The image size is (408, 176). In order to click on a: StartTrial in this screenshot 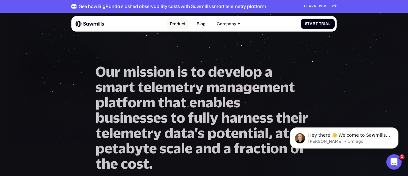, I will do `click(318, 24)`.